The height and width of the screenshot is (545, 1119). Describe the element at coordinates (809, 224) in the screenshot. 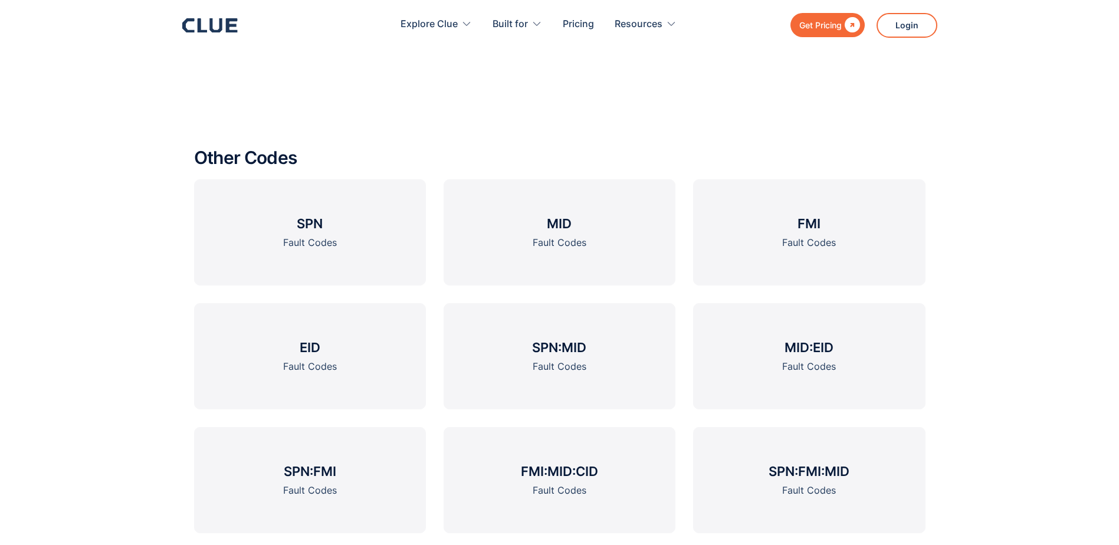

I see `h3: FMI` at that location.